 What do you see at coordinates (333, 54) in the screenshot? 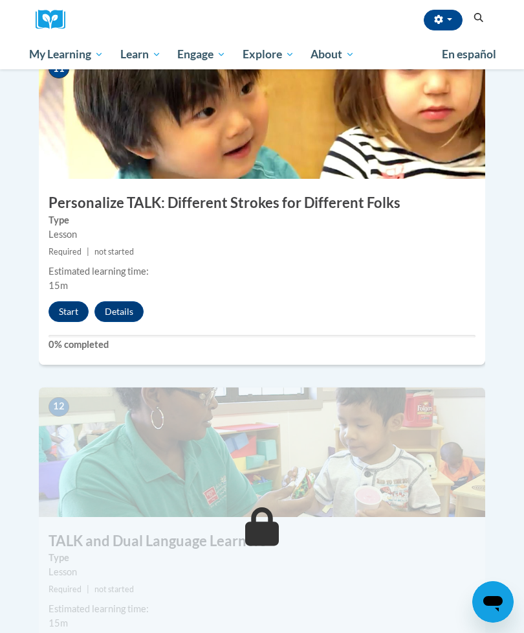
I see `a: About` at bounding box center [333, 54].